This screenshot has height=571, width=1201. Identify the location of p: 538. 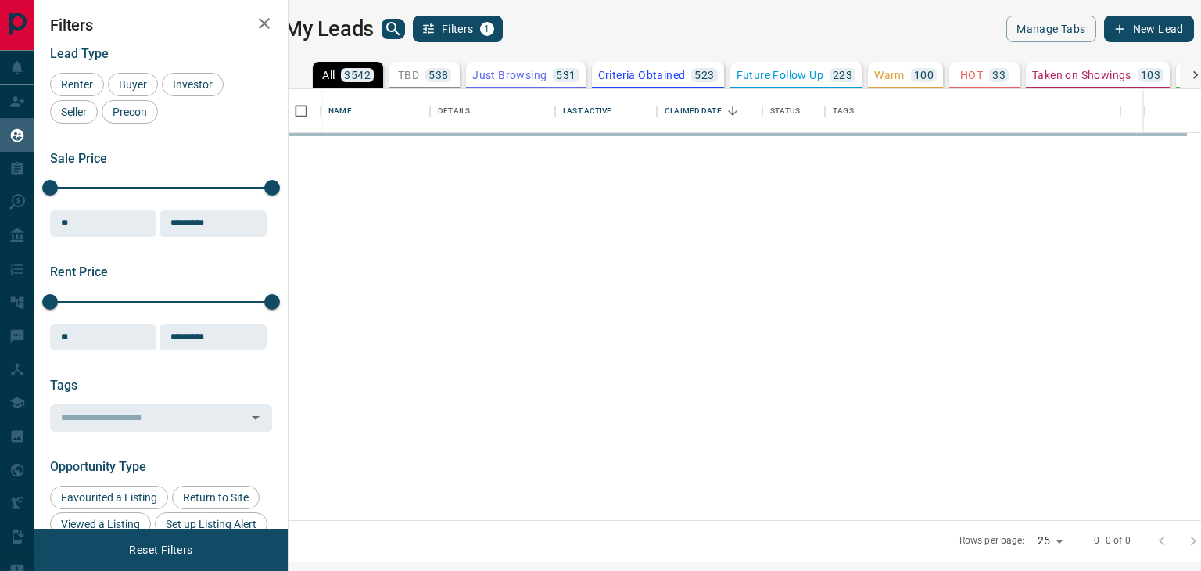
(438, 75).